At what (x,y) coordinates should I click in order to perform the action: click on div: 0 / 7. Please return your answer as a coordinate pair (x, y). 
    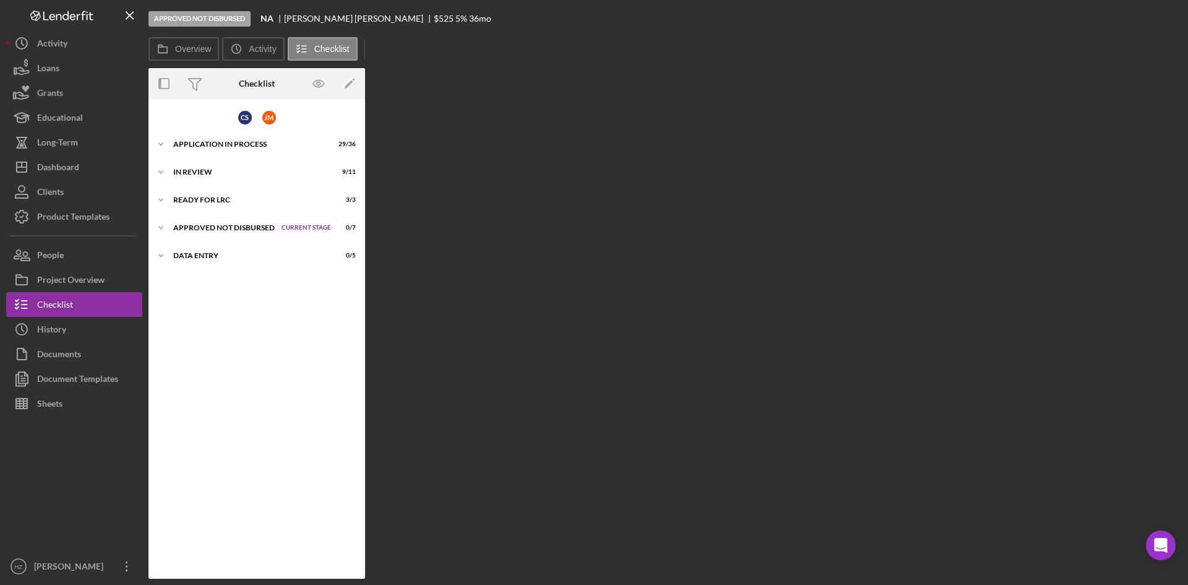
    Looking at the image, I should click on (345, 228).